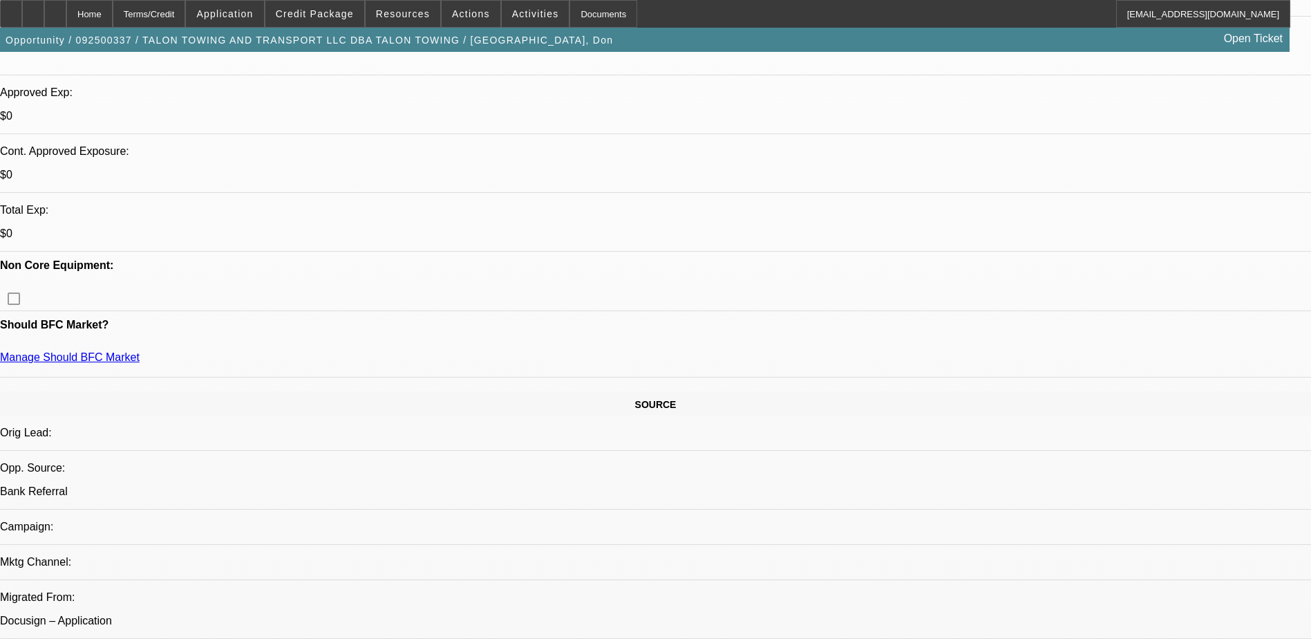  I want to click on button: Application, so click(225, 14).